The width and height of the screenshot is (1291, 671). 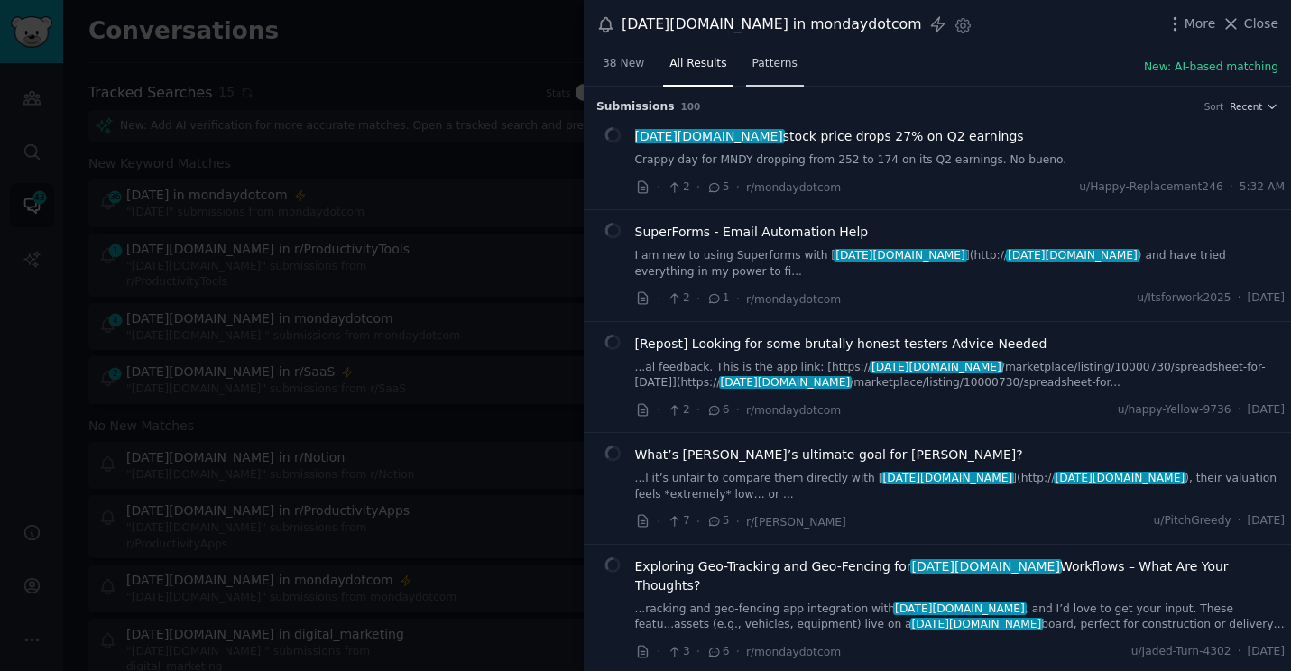 I want to click on span: u/Jaded-Turn-4302, so click(x=1181, y=652).